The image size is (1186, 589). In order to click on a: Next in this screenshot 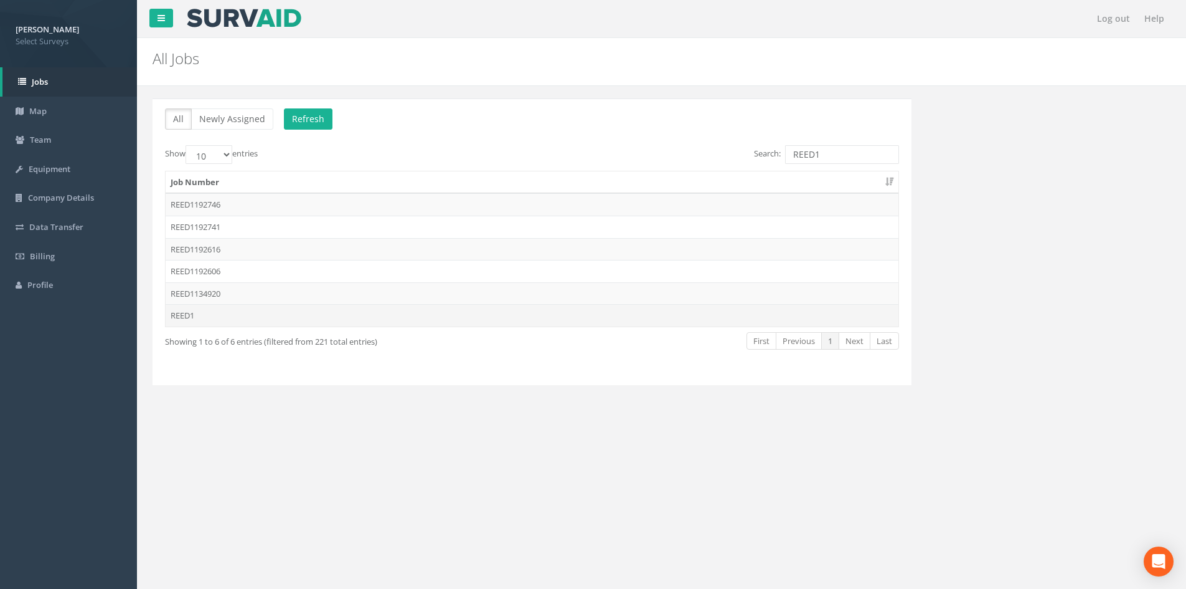, I will do `click(855, 341)`.